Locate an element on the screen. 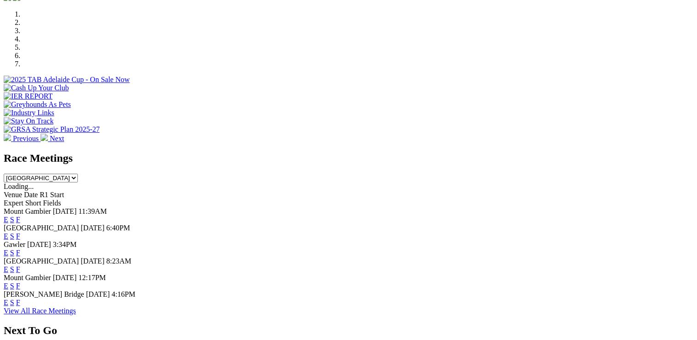 The height and width of the screenshot is (340, 697). span: Venue is located at coordinates (13, 194).